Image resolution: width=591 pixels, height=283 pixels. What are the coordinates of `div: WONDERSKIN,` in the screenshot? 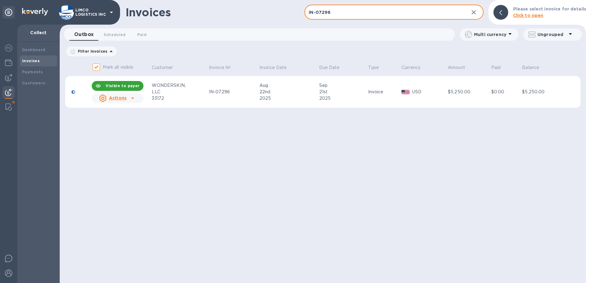 It's located at (179, 85).